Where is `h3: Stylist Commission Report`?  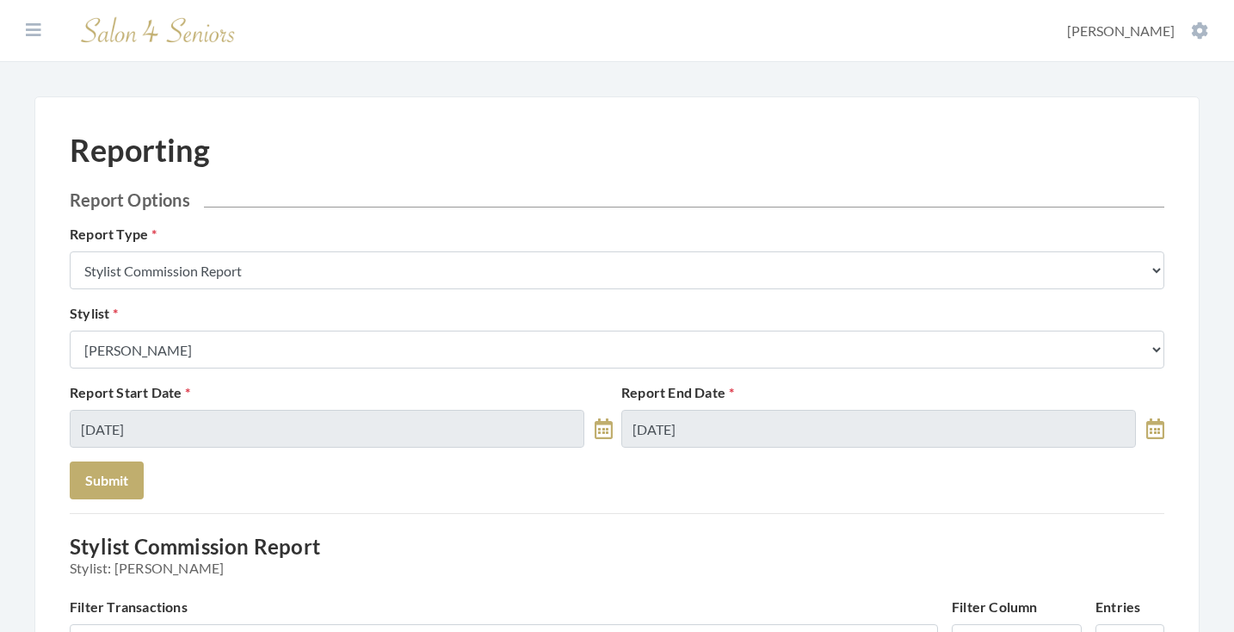
h3: Stylist Commission Report is located at coordinates (617, 555).